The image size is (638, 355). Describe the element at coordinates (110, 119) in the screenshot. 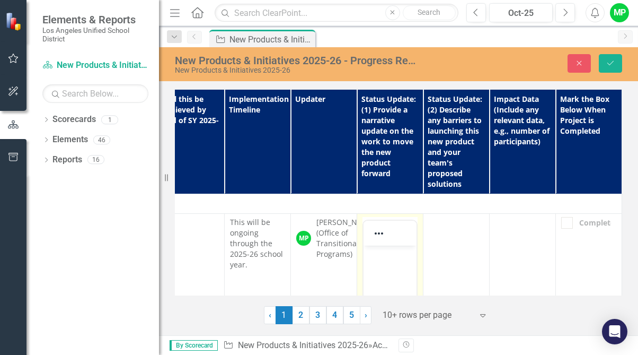

I see `div: 1` at that location.